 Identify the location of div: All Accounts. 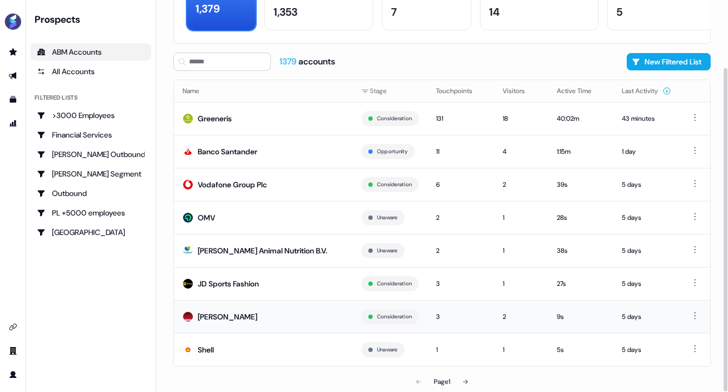
(90, 72).